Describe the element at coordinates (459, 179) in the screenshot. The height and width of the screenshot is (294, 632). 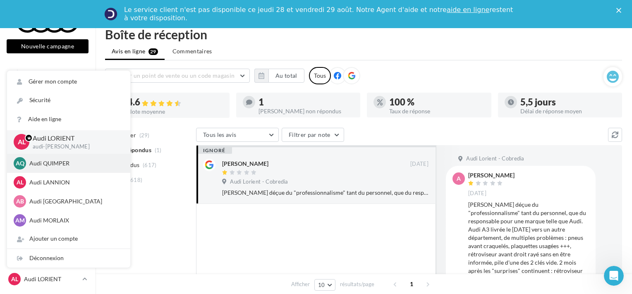
I see `span: A` at that location.